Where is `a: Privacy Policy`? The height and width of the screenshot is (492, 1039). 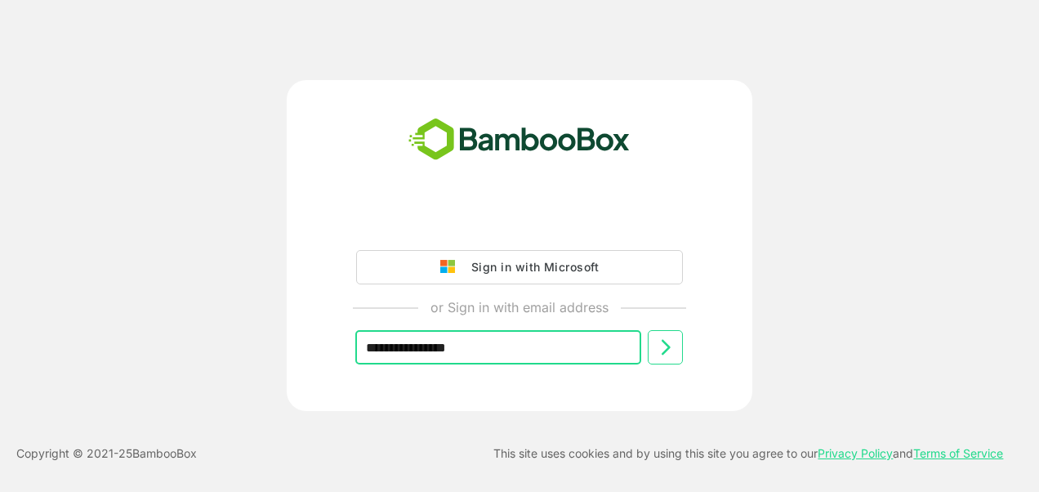
a: Privacy Policy is located at coordinates (856, 453).